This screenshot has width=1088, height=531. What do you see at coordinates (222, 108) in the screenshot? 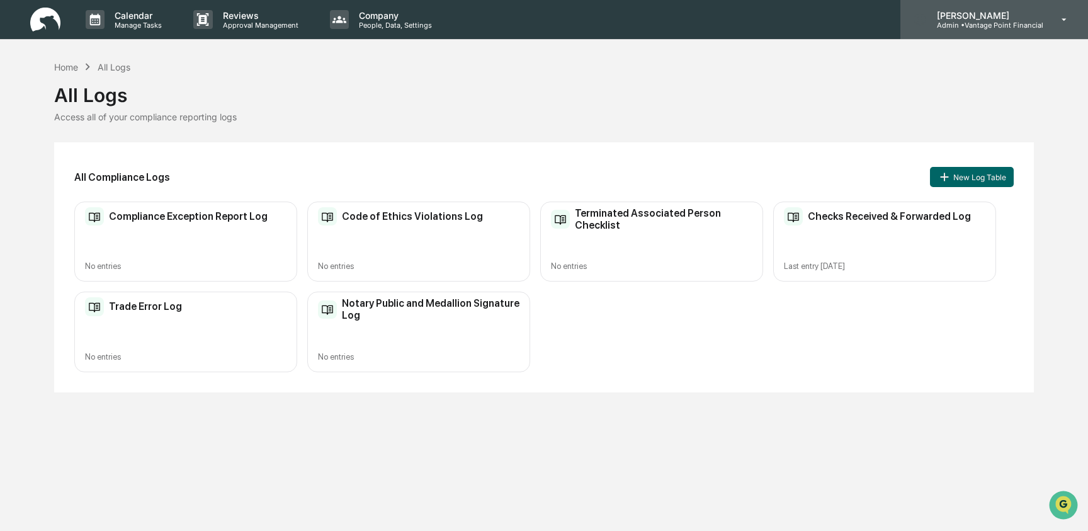
I see `button: Start new chat` at bounding box center [222, 108].